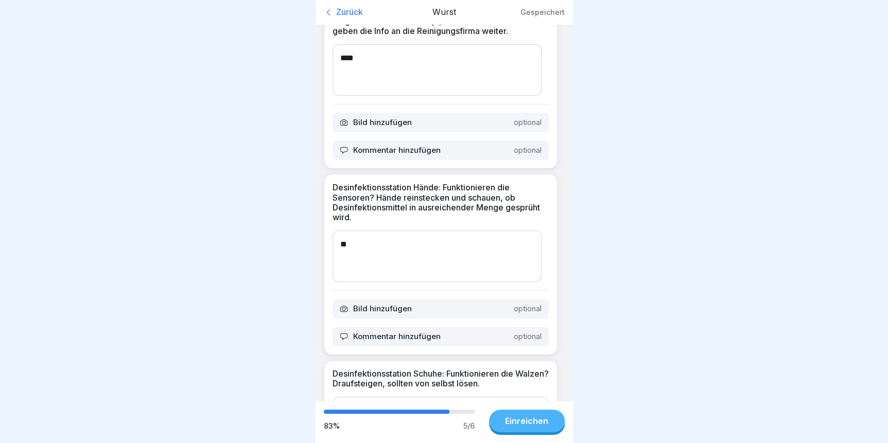  I want to click on div: Einreichen, so click(526, 421).